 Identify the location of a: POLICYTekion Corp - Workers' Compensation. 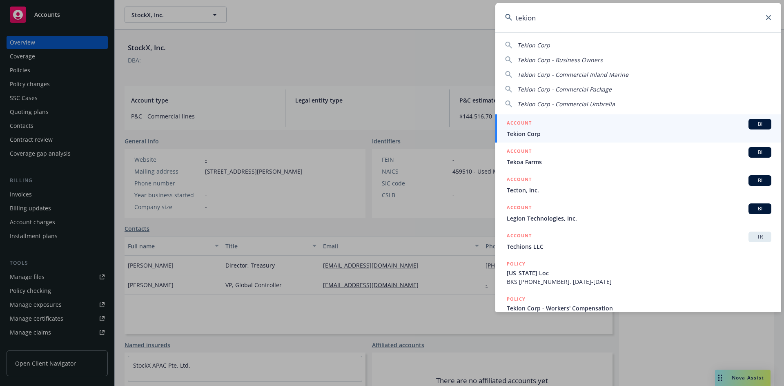
(638, 308).